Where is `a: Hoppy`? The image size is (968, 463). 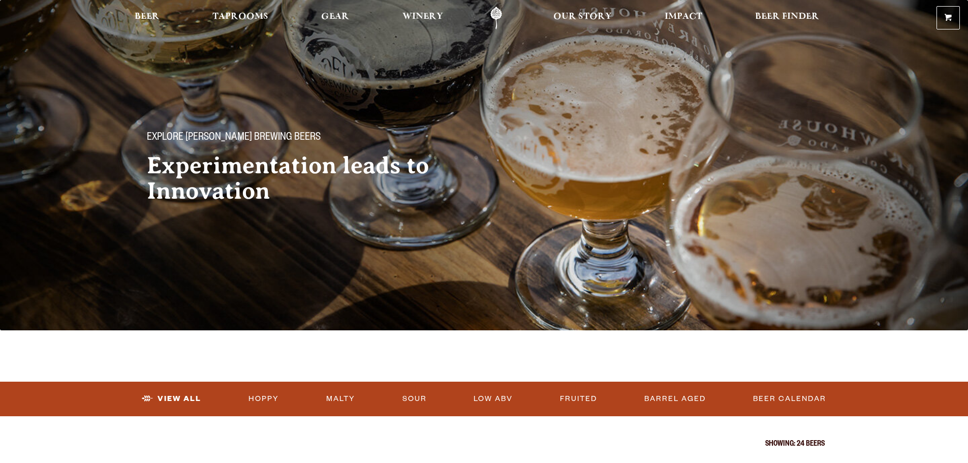 a: Hoppy is located at coordinates (264, 399).